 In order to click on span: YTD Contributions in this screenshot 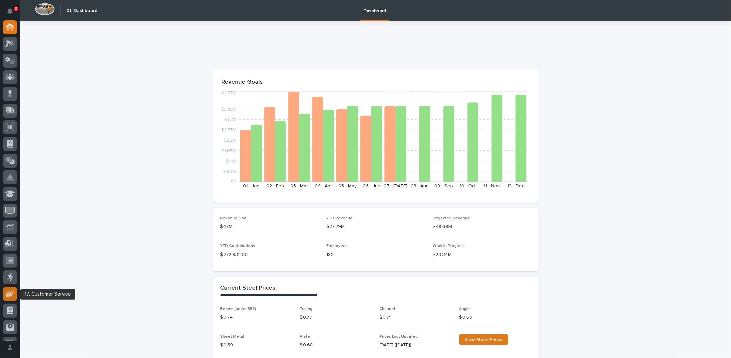, I will do `click(238, 246)`.